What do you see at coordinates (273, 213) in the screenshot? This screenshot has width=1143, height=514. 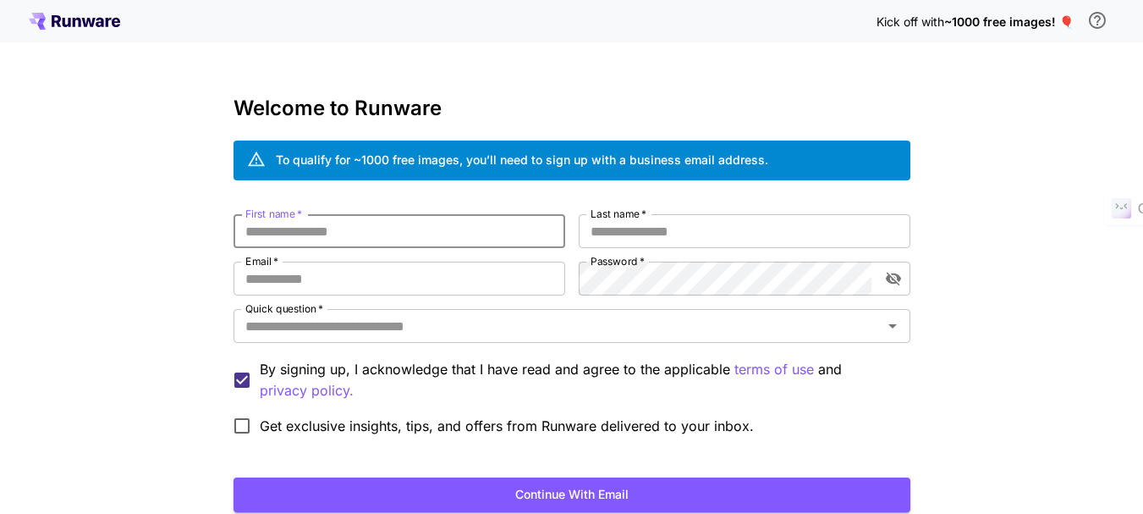 I see `label: First name` at bounding box center [273, 213].